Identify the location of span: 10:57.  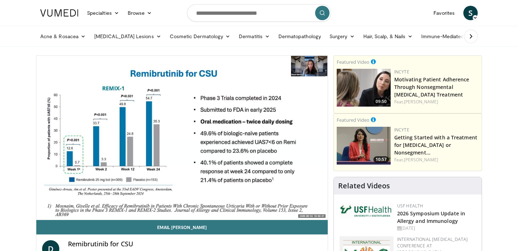
(381, 159).